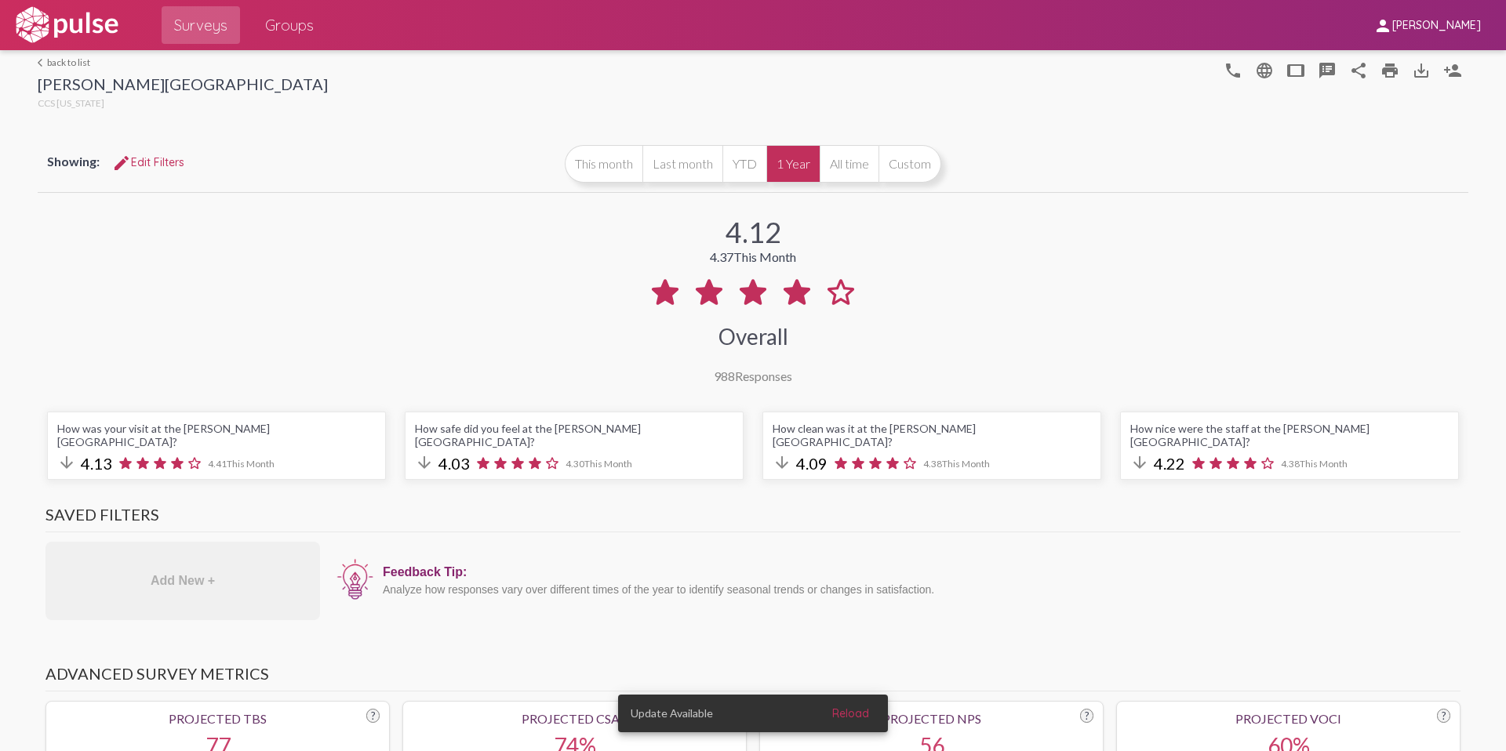  What do you see at coordinates (454, 463) in the screenshot?
I see `span: 4.03` at bounding box center [454, 463].